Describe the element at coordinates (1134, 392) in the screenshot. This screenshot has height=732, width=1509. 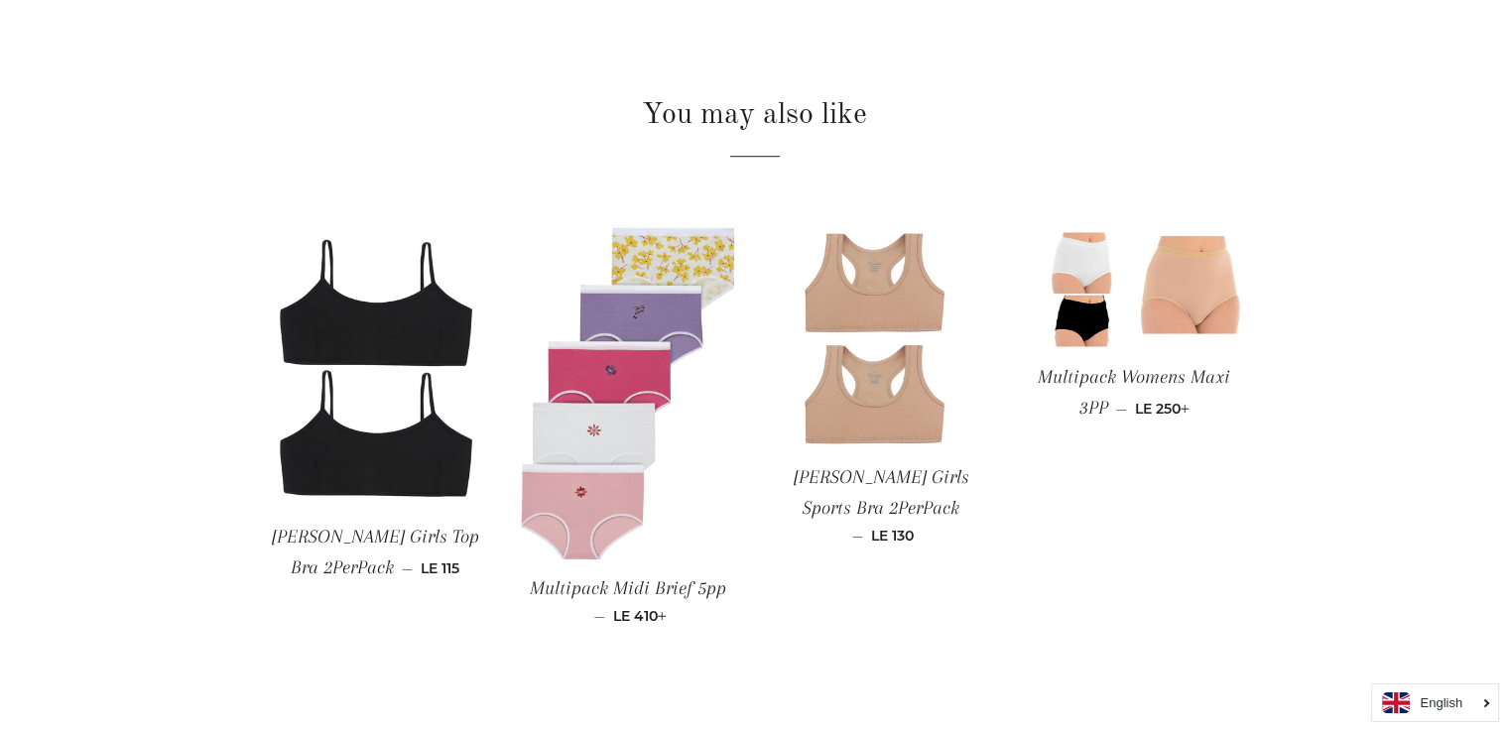
I see `span: Multipack Womens Maxi 3PP` at that location.